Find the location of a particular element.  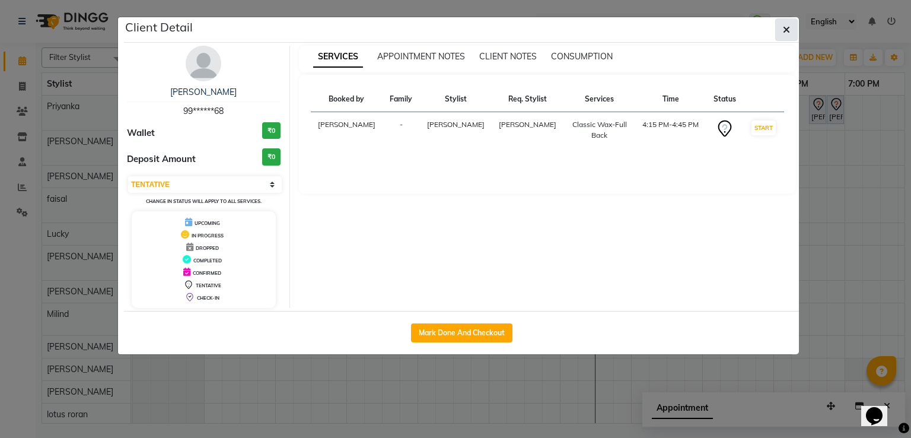

button: START is located at coordinates (763, 128).